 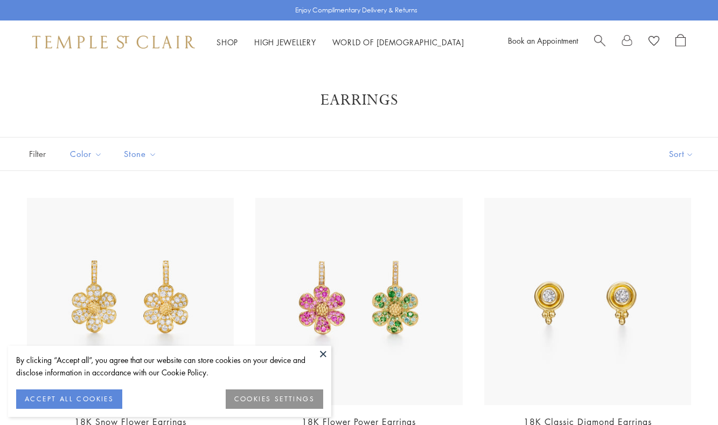 What do you see at coordinates (359, 301) in the screenshot?
I see `a: 18K Flower Power Earrings` at bounding box center [359, 301].